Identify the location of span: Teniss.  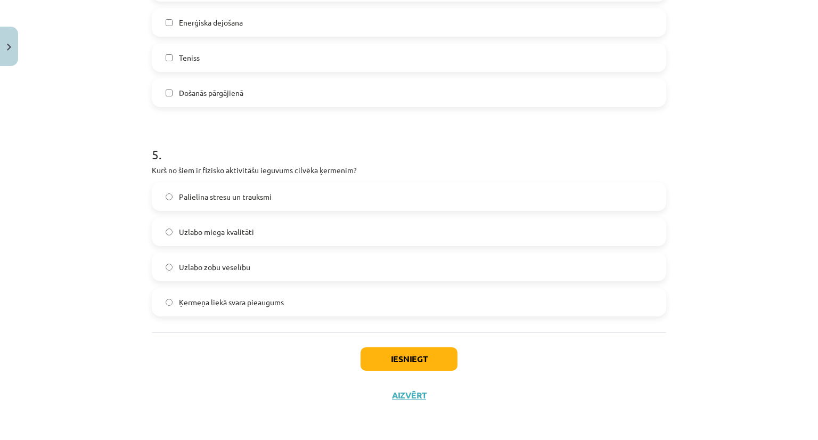
(189, 57).